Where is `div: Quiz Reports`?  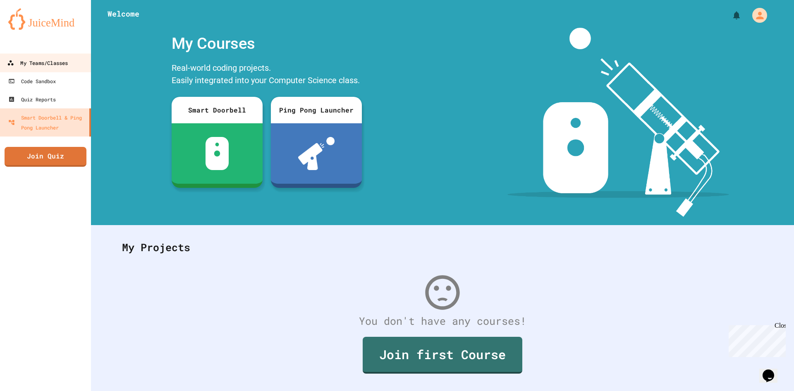 div: Quiz Reports is located at coordinates (32, 99).